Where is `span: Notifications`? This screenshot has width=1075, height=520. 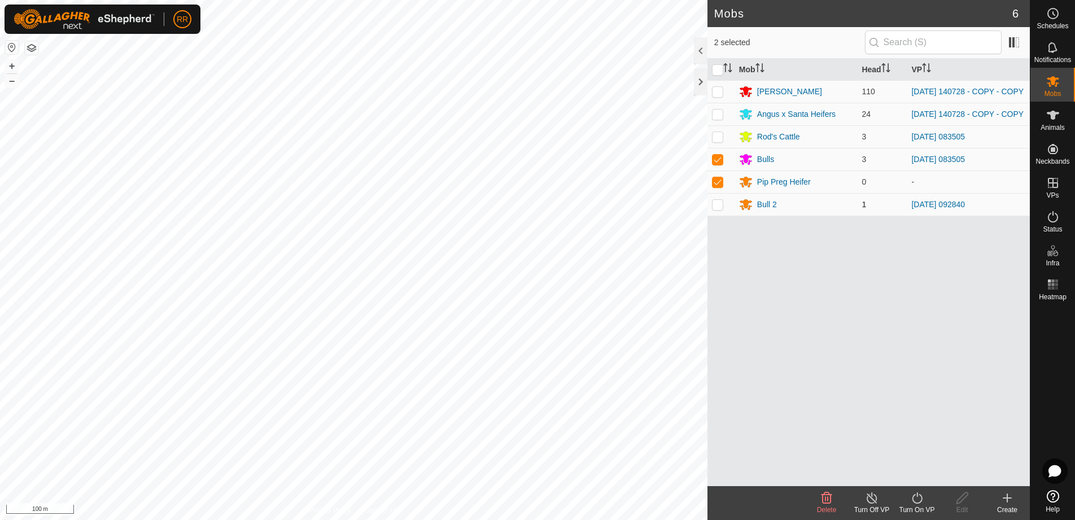 span: Notifications is located at coordinates (1052, 60).